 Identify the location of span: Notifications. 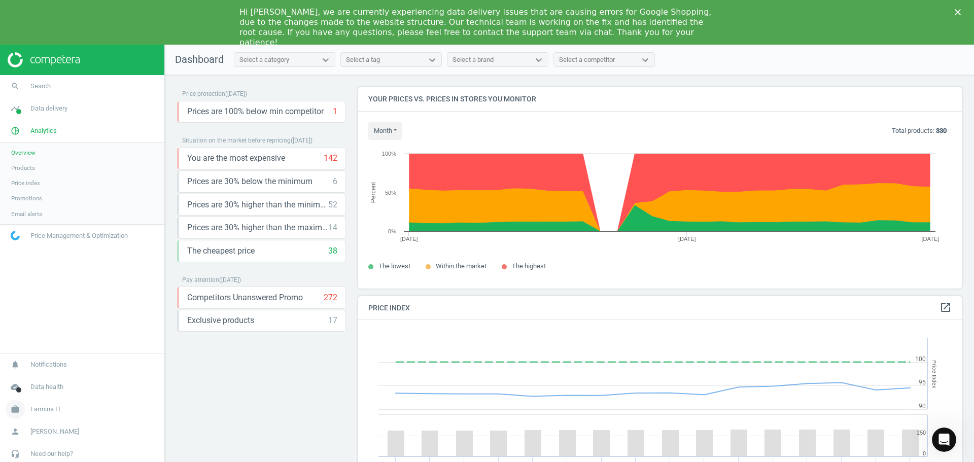
(49, 365).